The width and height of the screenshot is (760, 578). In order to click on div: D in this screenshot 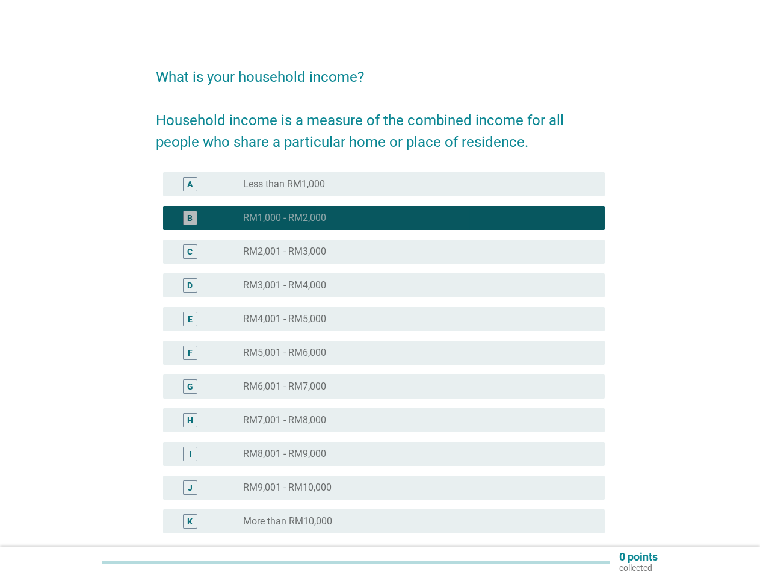, I will do `click(190, 285)`.